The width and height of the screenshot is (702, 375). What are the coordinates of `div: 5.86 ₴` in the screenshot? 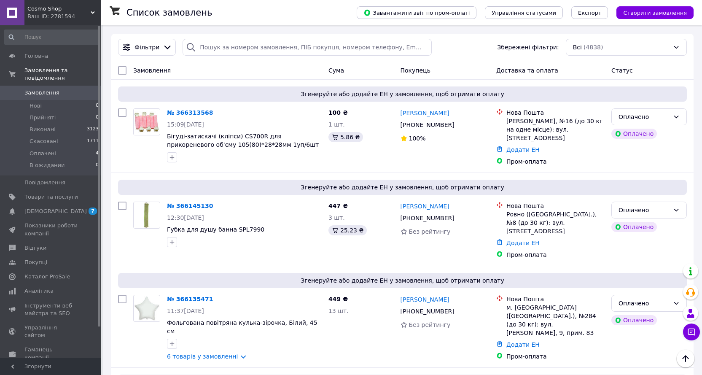 It's located at (346, 137).